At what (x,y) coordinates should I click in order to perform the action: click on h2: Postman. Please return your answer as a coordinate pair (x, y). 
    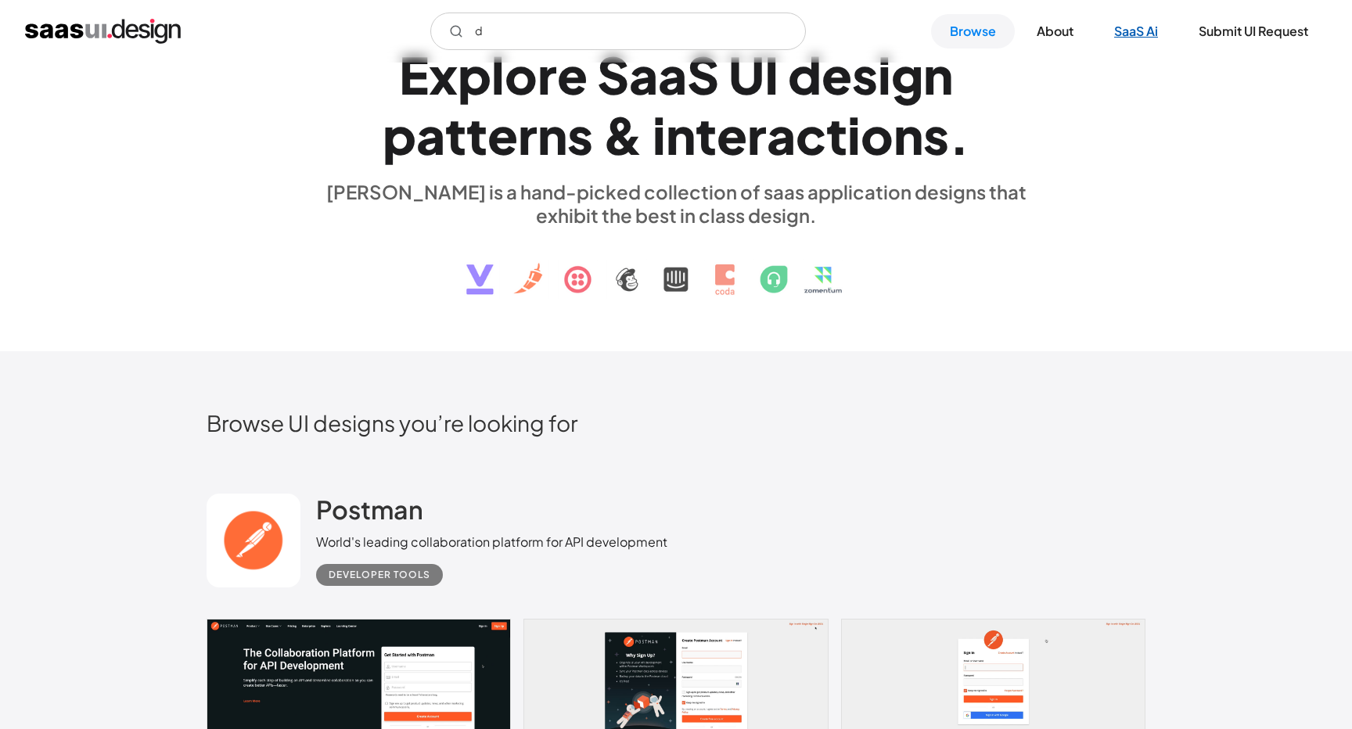
    Looking at the image, I should click on (369, 510).